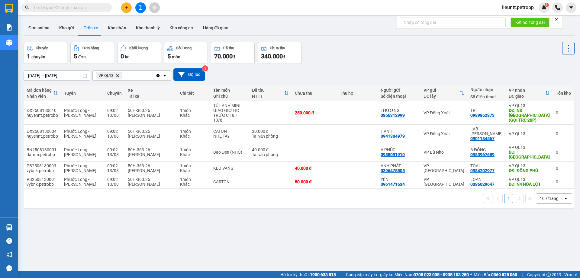 This screenshot has width=580, height=278. I want to click on strong: 0708 023 035 - 0935 103 250, so click(441, 274).